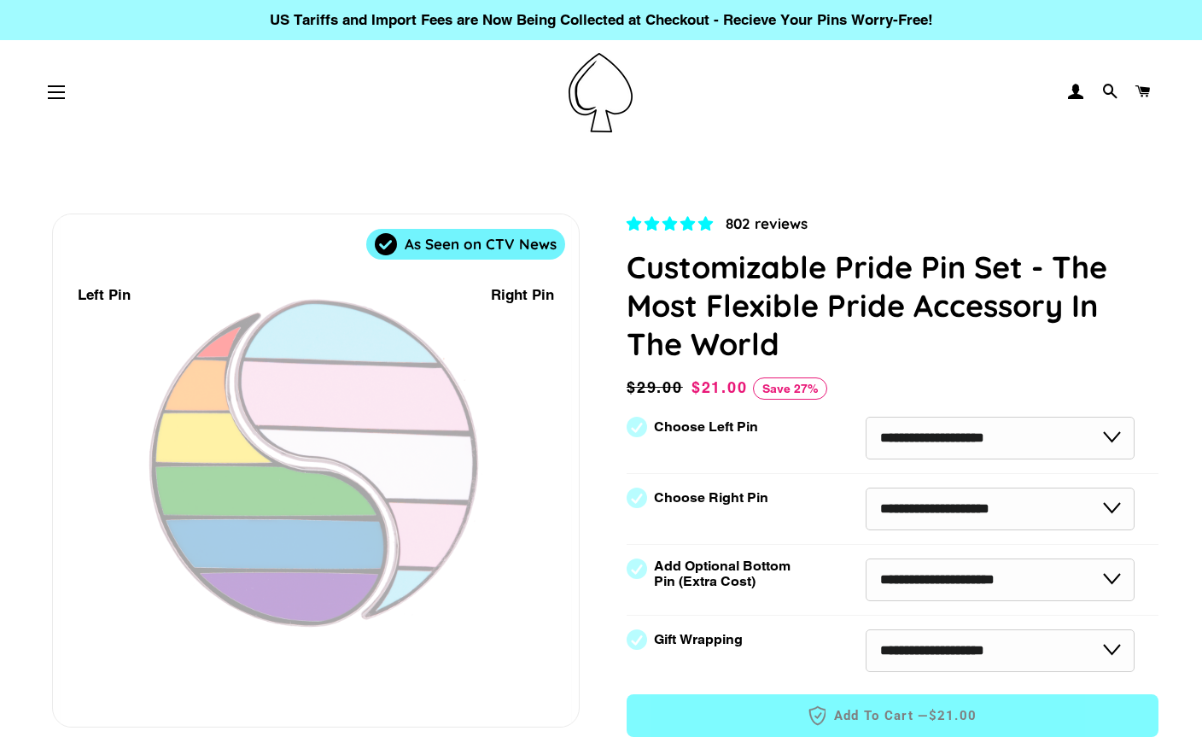 This screenshot has width=1202, height=737. Describe the element at coordinates (316, 470) in the screenshot. I see `div: 1 / 7` at that location.